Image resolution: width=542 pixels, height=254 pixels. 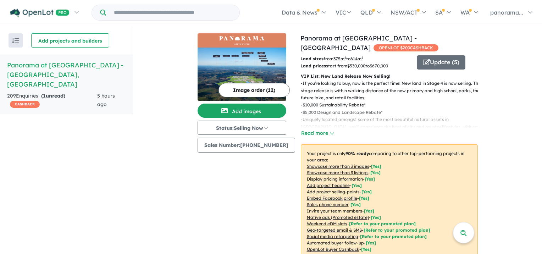 I want to click on p: - $10,000 Sustainability Rebate*, so click(x=392, y=105).